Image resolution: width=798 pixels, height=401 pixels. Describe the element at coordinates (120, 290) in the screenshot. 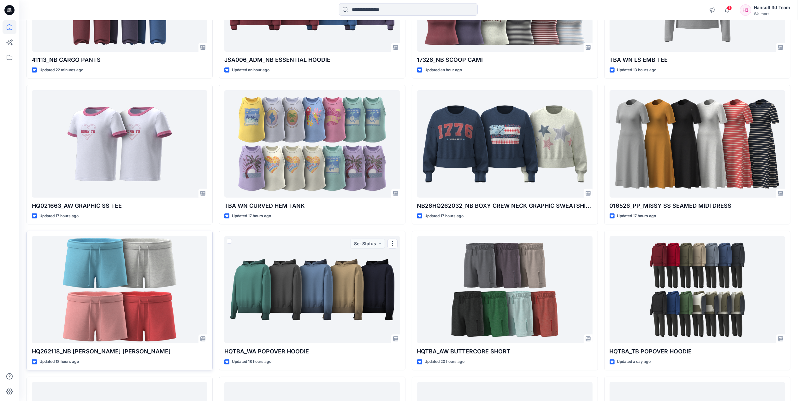

I see `a: HQ262118_NB TERRY RIBBED WB SHORT` at that location.